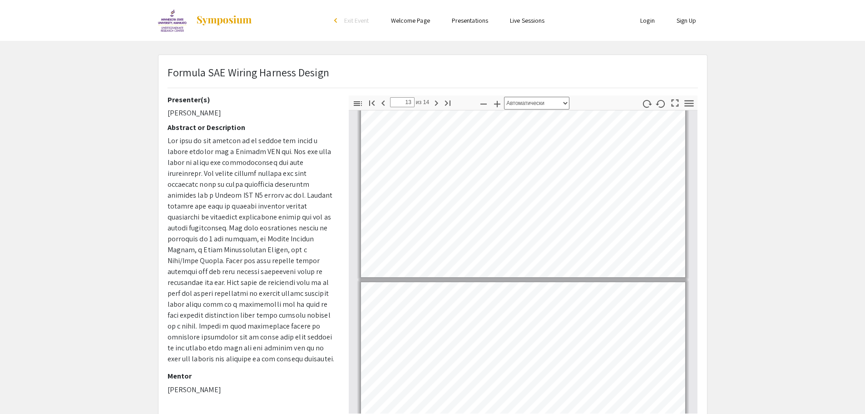 The height and width of the screenshot is (414, 865). What do you see at coordinates (448, 102) in the screenshot?
I see `button: Перейти на последнюю страницу` at bounding box center [448, 102].